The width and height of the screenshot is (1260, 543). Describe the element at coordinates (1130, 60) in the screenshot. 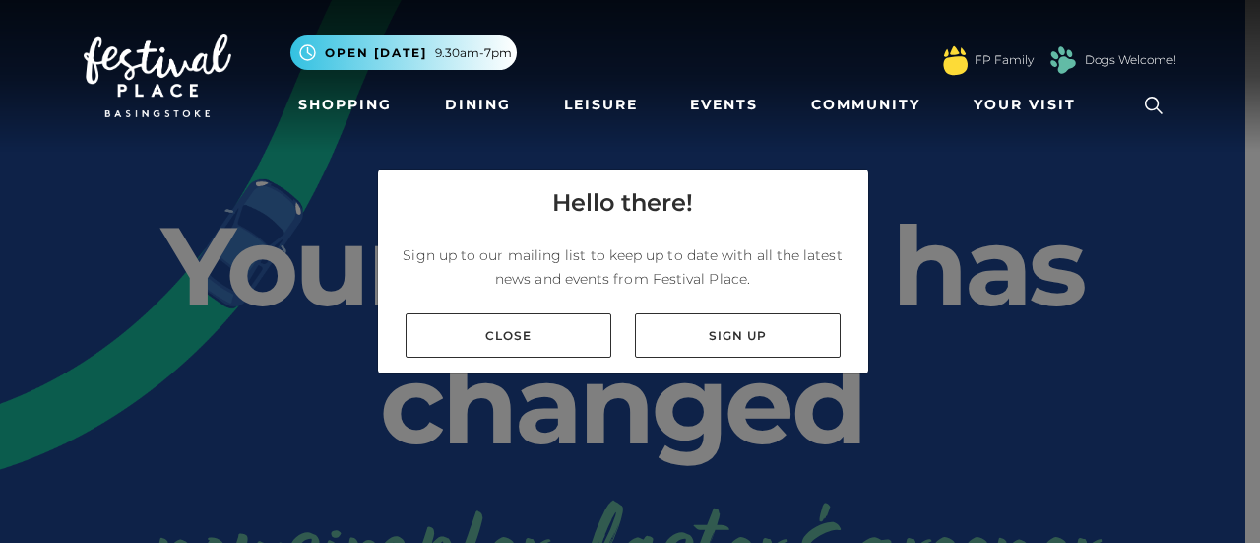

I see `a: Dogs Welcome!` at that location.